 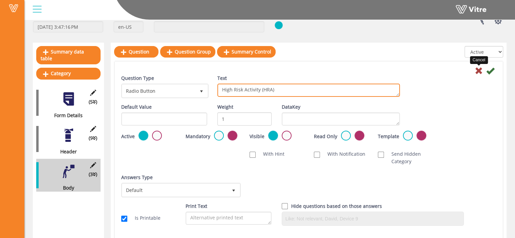 I want to click on span: (9 ), so click(x=93, y=138).